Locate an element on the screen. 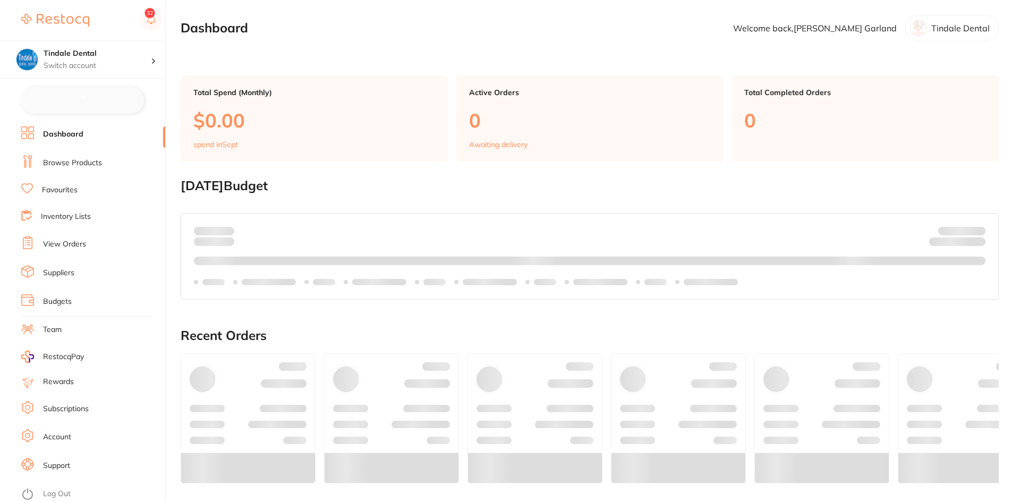 This screenshot has width=1020, height=502. a: Active Orders0Awaiting delivery is located at coordinates (590, 118).